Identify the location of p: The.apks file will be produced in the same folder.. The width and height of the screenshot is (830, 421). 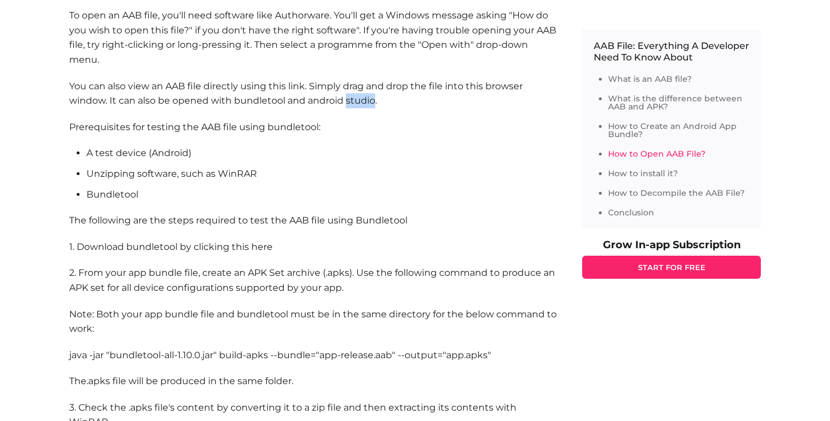
(314, 382).